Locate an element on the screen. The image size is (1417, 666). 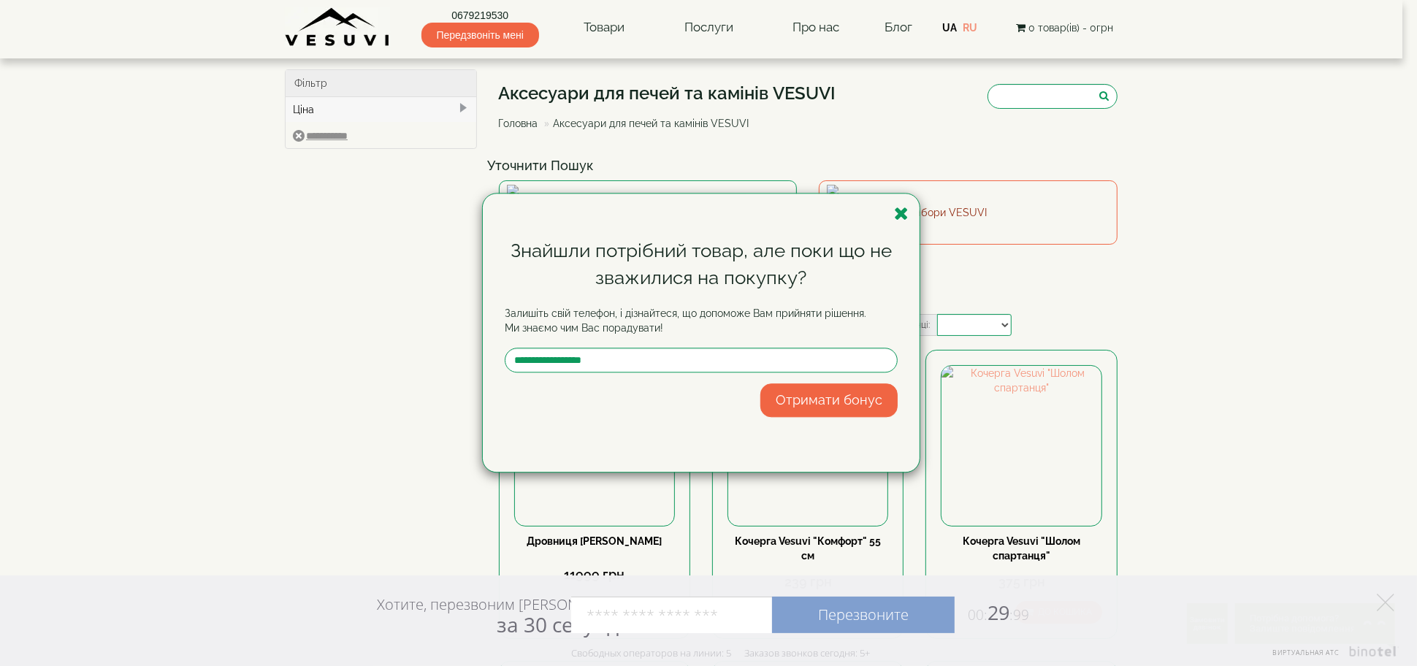
button: Отримати бонус is located at coordinates (829, 401).